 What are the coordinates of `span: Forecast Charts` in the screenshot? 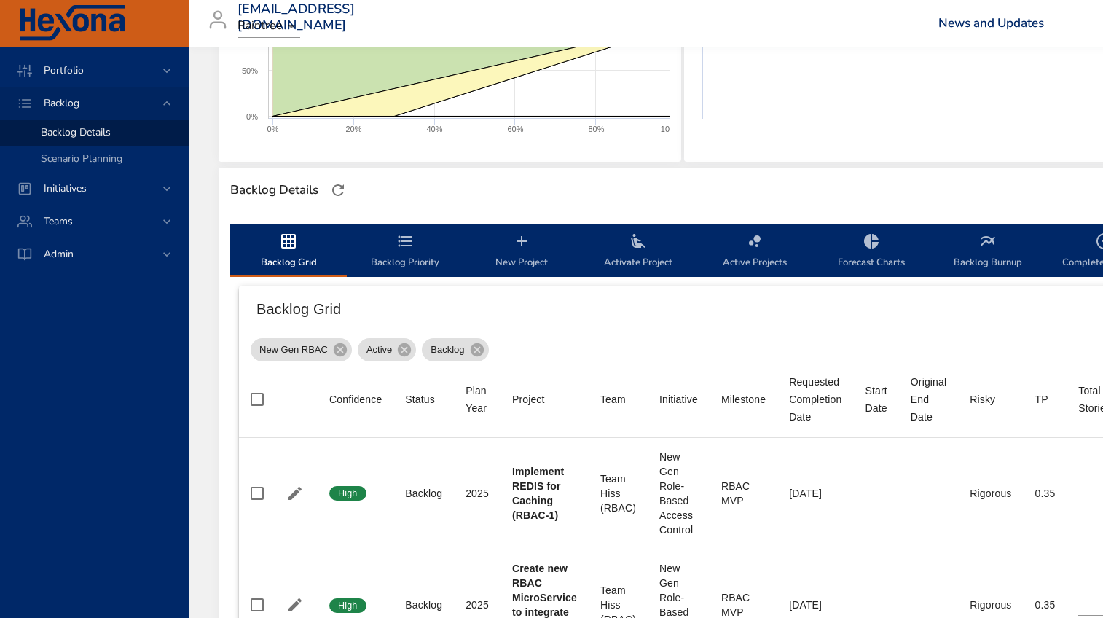 It's located at (871, 251).